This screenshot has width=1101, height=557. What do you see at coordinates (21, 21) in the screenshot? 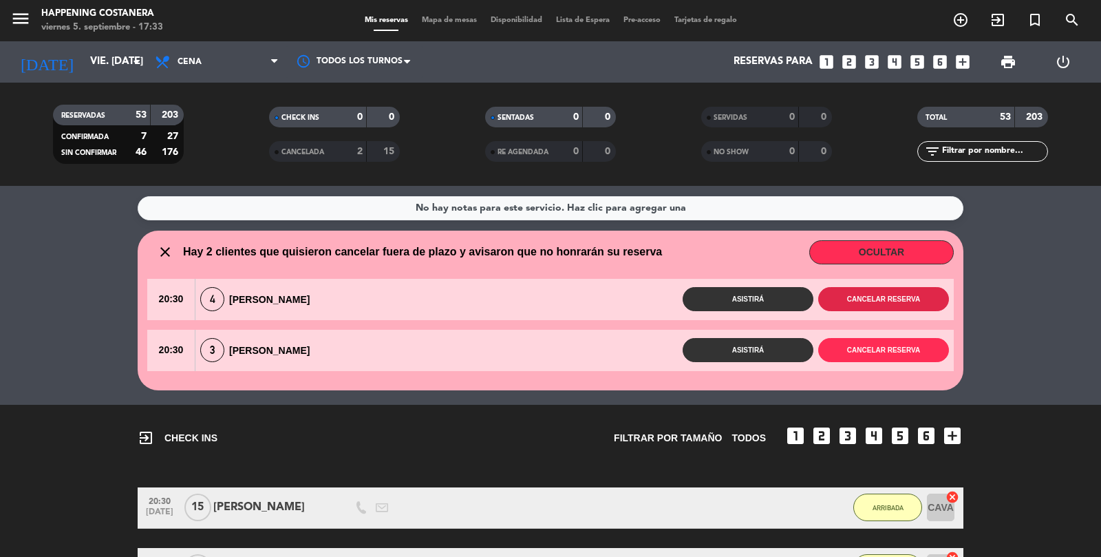
I see `button: menu` at bounding box center [21, 21].